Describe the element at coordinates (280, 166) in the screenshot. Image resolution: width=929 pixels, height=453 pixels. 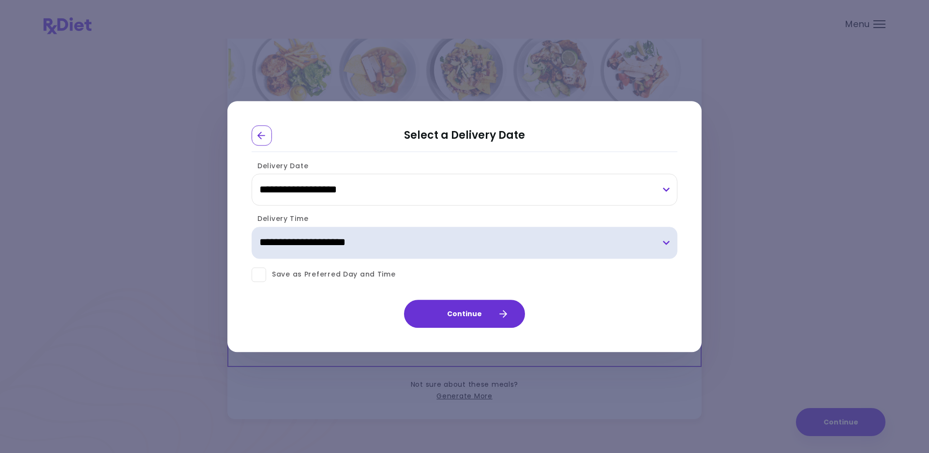
I see `label: Delivery Date` at that location.